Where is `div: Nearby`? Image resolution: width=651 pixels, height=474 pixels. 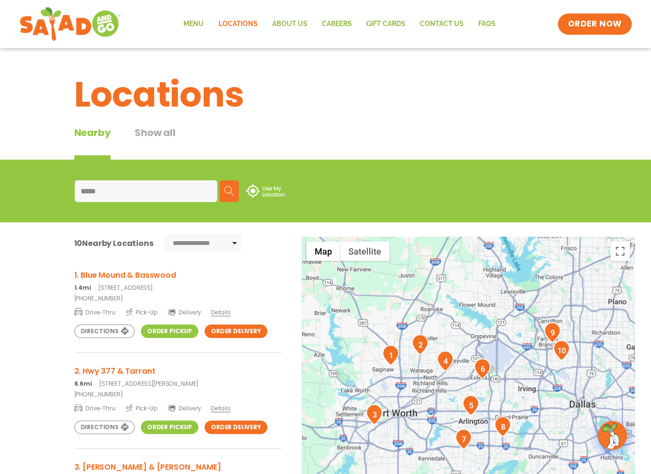 div: Nearby is located at coordinates (93, 142).